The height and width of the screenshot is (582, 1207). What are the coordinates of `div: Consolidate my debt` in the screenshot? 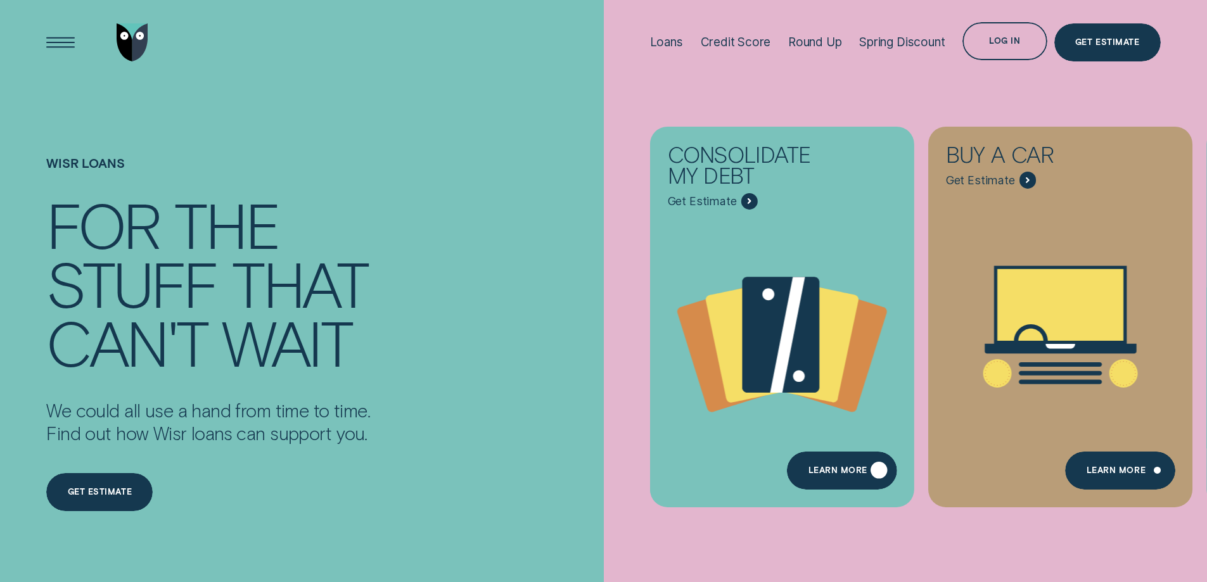 It's located at (752, 168).